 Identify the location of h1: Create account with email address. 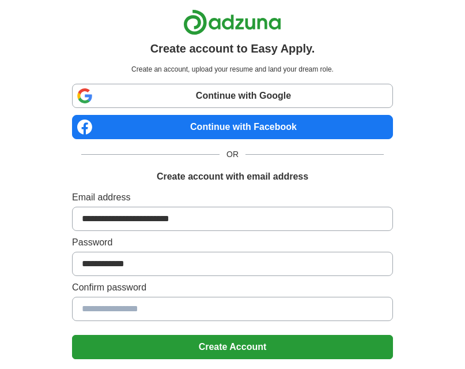
(232, 176).